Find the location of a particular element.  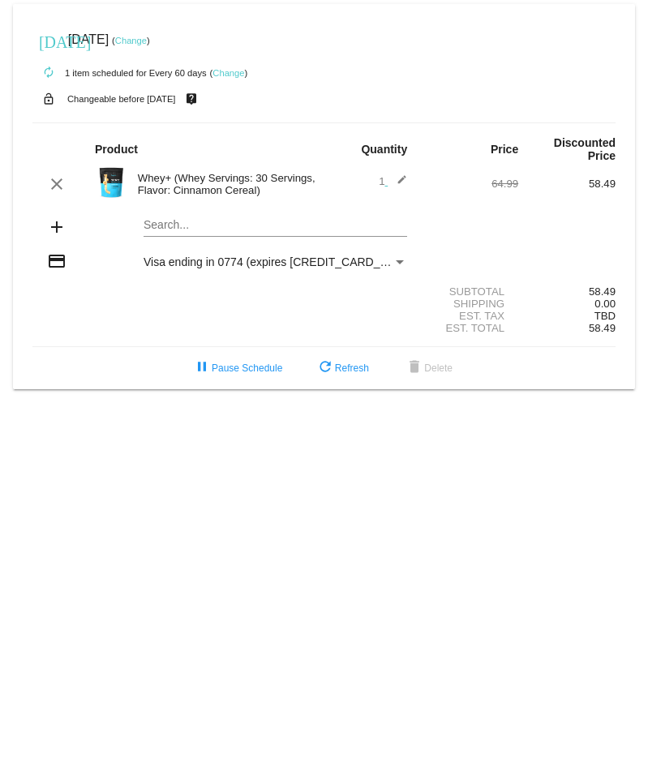

button: Refresh is located at coordinates (342, 368).